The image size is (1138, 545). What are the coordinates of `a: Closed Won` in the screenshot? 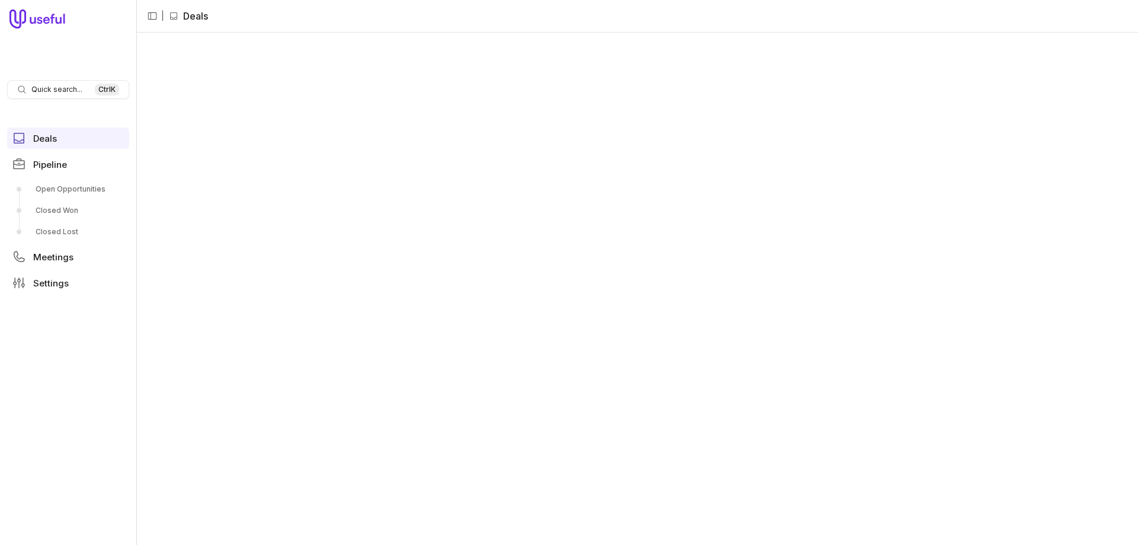 It's located at (68, 210).